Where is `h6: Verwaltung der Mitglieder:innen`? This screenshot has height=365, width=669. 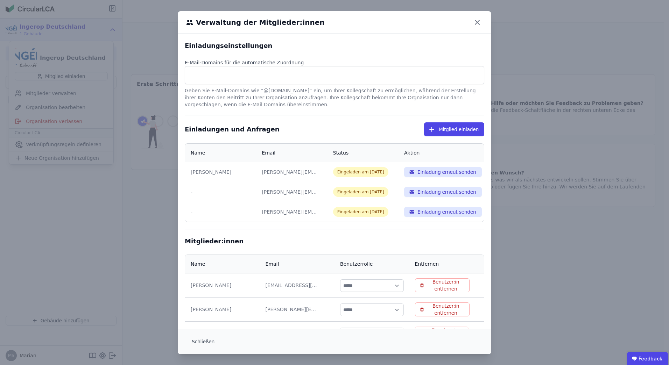
h6: Verwaltung der Mitglieder:innen is located at coordinates (259, 22).